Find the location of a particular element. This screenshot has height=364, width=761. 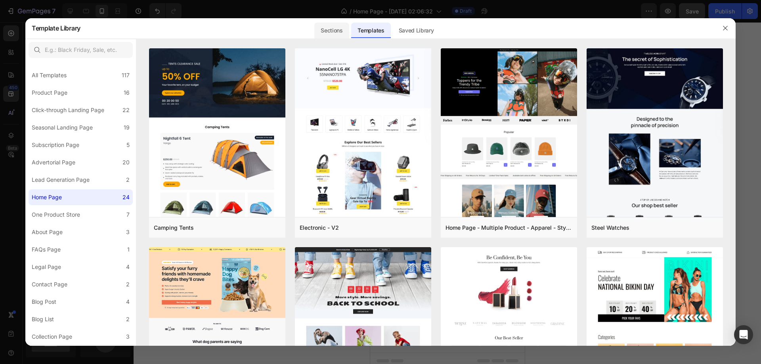

div: Blog Post is located at coordinates (44, 302).